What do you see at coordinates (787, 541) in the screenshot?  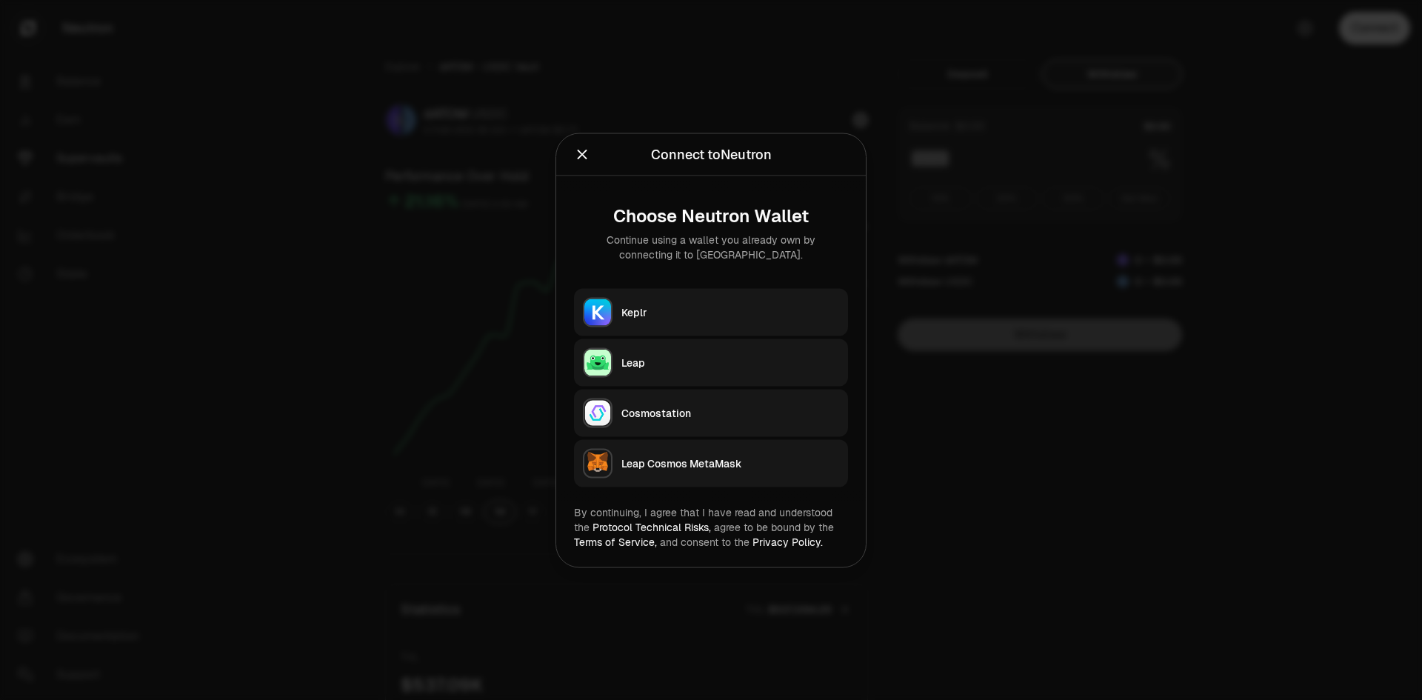 I see `a: Privacy Policy.` at bounding box center [787, 541].